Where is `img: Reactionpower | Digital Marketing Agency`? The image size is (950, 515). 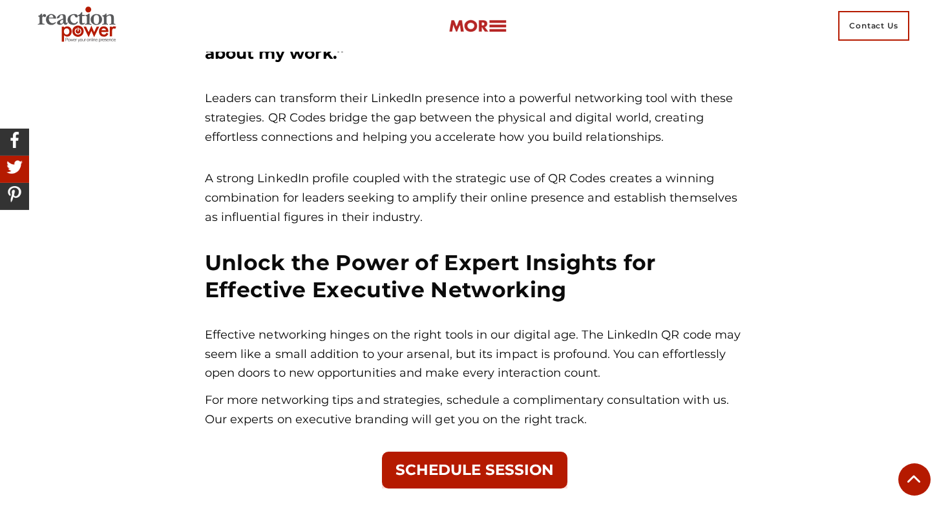
img: Reactionpower | Digital Marketing Agency is located at coordinates (79, 26).